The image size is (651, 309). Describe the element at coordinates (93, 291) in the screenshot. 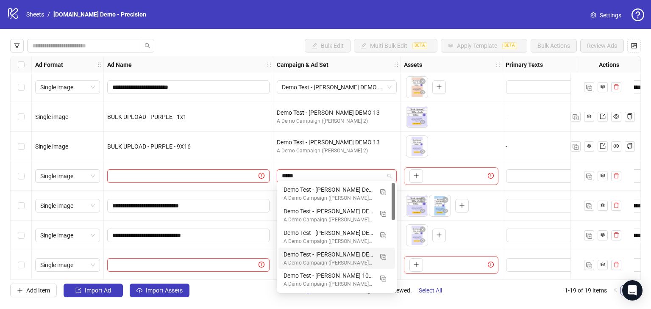

I see `button: Import Ad` at that location.